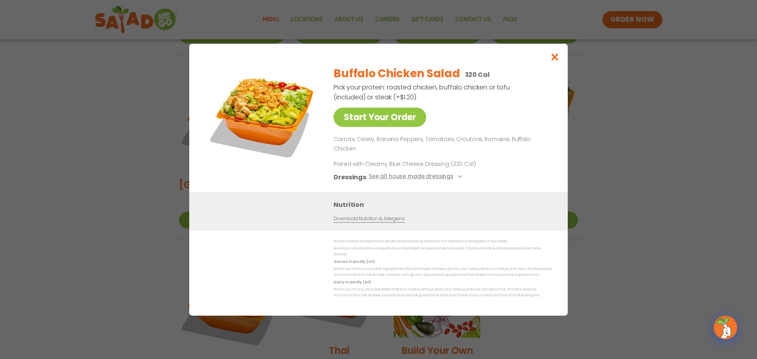 The height and width of the screenshot is (359, 757). Describe the element at coordinates (443, 293) in the screenshot. I see `p: While our menu includes foods that are made without dairy, our restaurants are not dairy free. We...` at that location.